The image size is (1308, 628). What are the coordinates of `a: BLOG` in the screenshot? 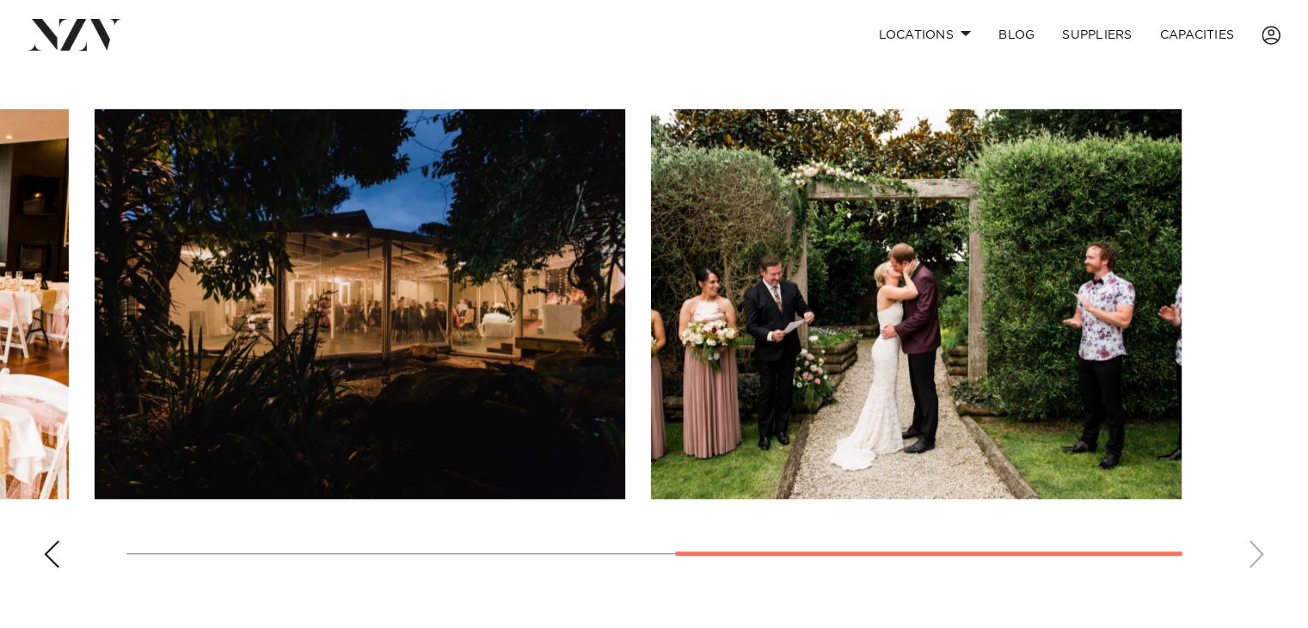 It's located at (1017, 34).